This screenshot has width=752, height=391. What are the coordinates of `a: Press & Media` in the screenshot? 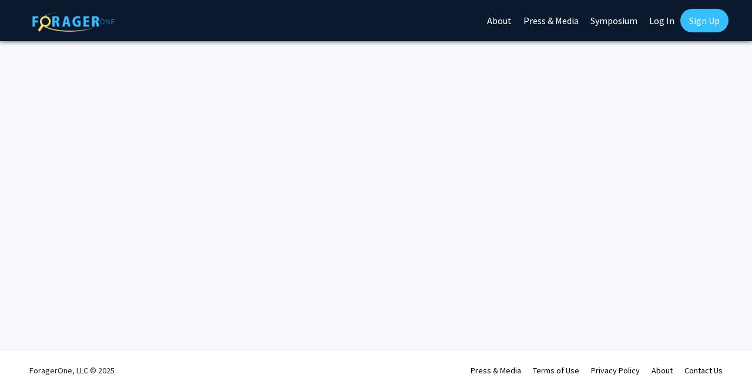 It's located at (496, 370).